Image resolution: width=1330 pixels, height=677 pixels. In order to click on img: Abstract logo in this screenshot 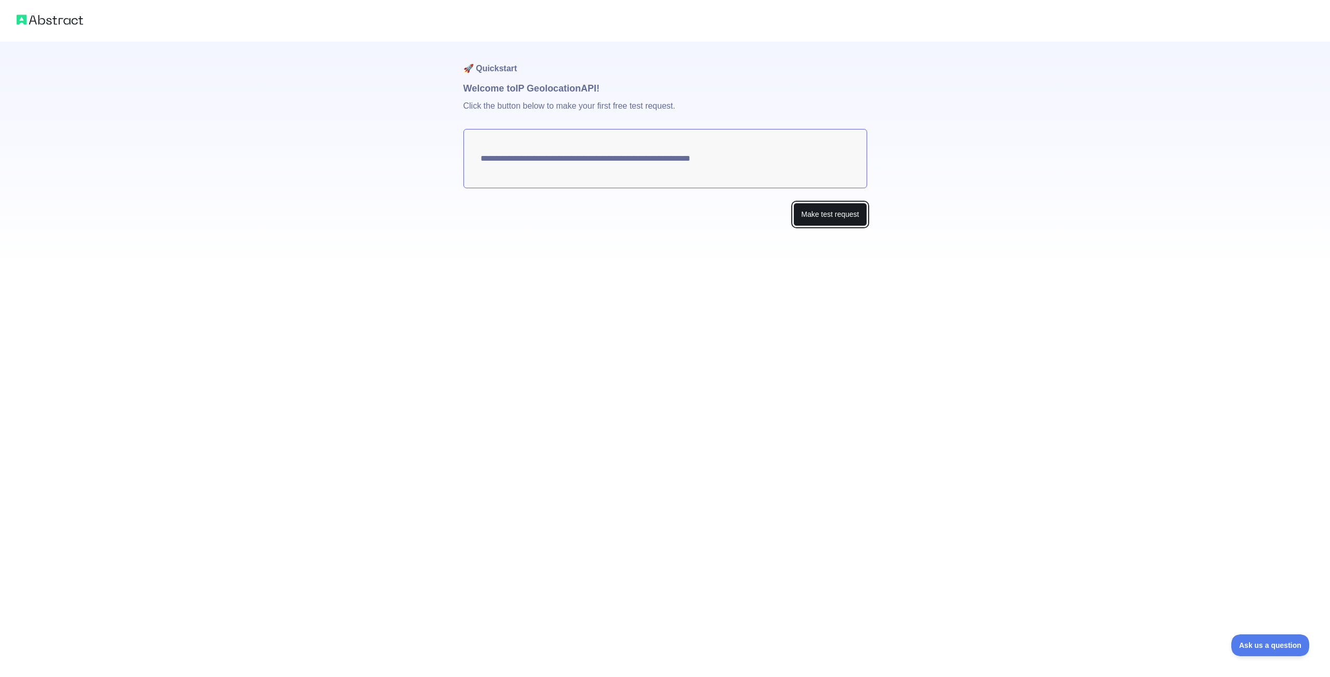, I will do `click(50, 20)`.